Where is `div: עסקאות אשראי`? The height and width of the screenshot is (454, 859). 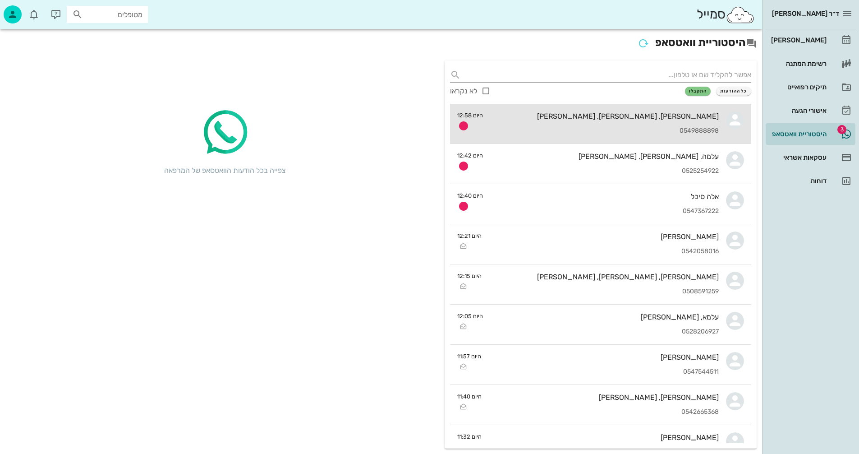 div: עסקאות אשראי is located at coordinates (798, 157).